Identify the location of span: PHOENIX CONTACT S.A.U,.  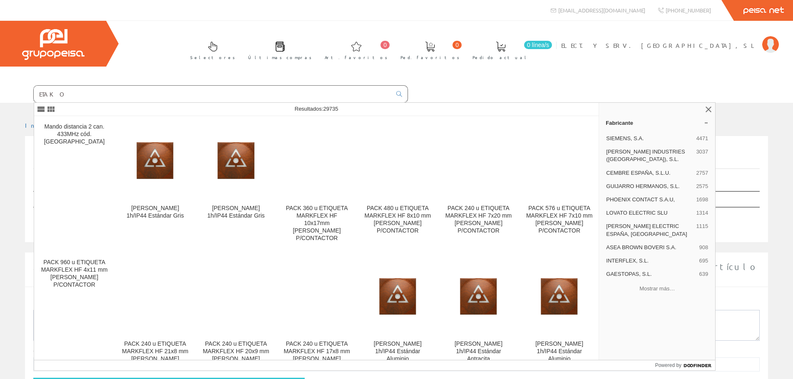
(649, 200).